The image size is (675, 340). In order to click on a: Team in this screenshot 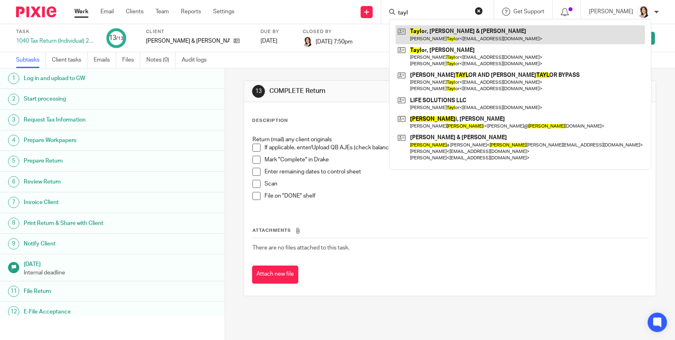, I will do `click(162, 12)`.